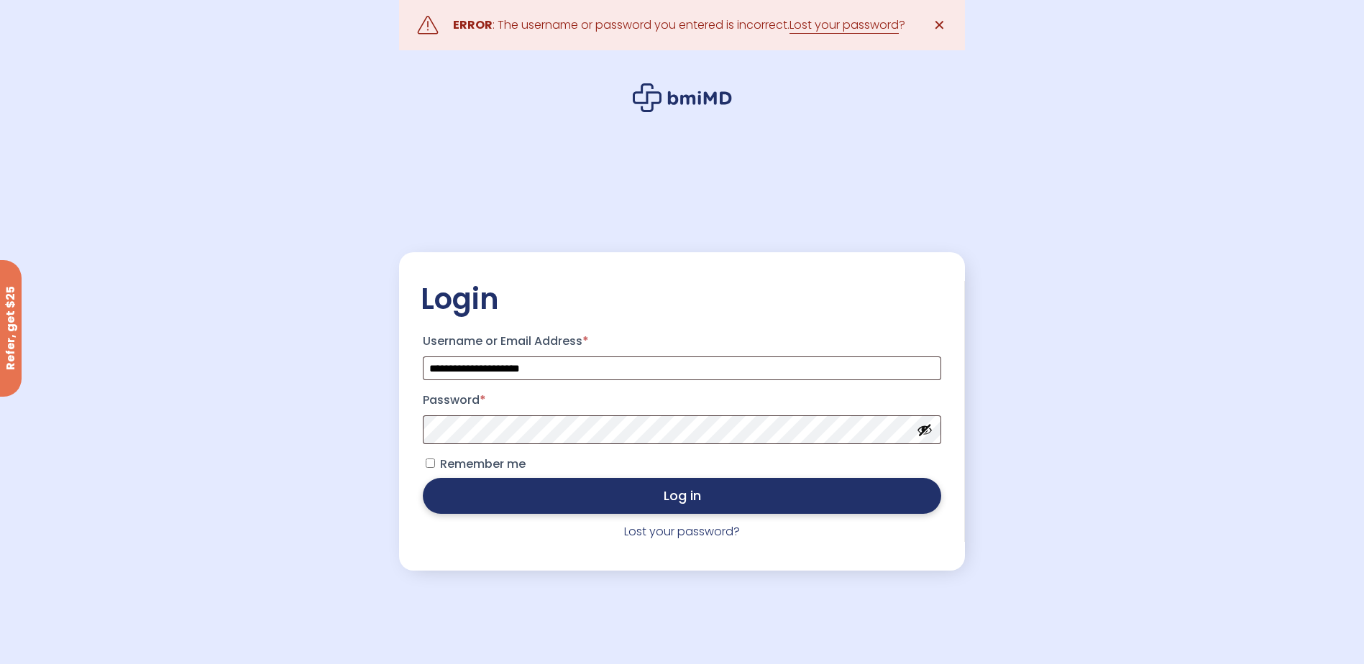 The image size is (1364, 664). Describe the element at coordinates (679, 25) in the screenshot. I see `div: : The username or password you entered is incorrect. ?` at that location.